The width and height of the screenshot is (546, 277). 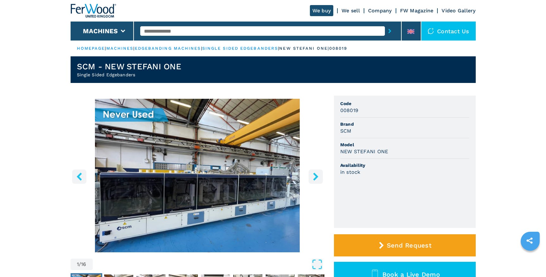 I want to click on h2: Single Sided Edgebanders, so click(x=129, y=75).